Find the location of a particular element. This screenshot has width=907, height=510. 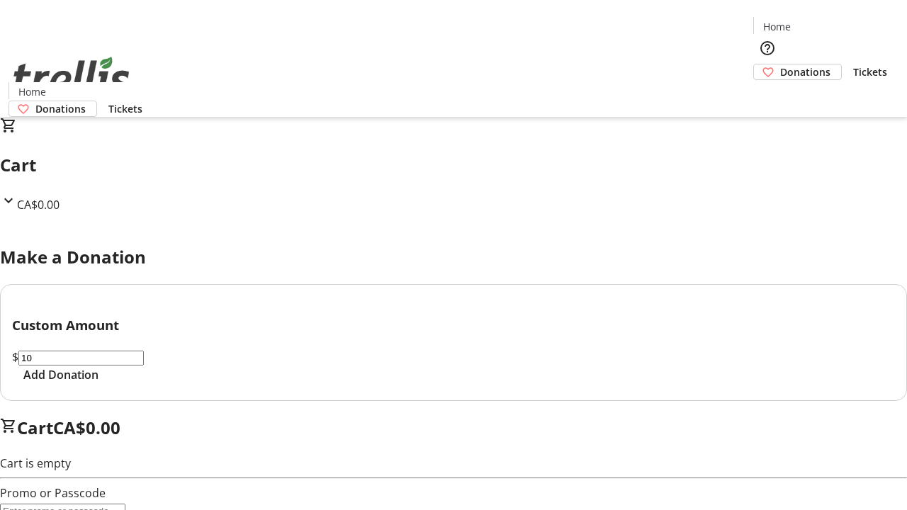

button: Help is located at coordinates (768, 48).